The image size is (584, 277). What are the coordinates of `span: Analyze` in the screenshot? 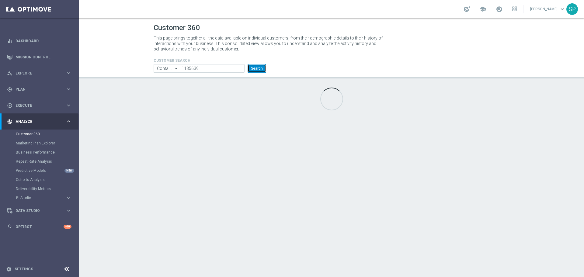 It's located at (40, 122).